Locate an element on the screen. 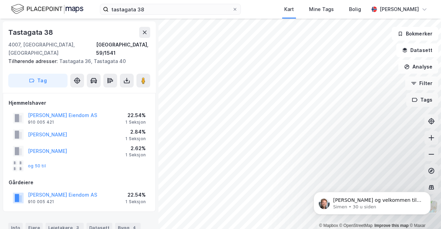 This screenshot has width=441, height=229. img: logo.f888ab2527a4732fd821a326f86c7f29.svg is located at coordinates (47, 9).